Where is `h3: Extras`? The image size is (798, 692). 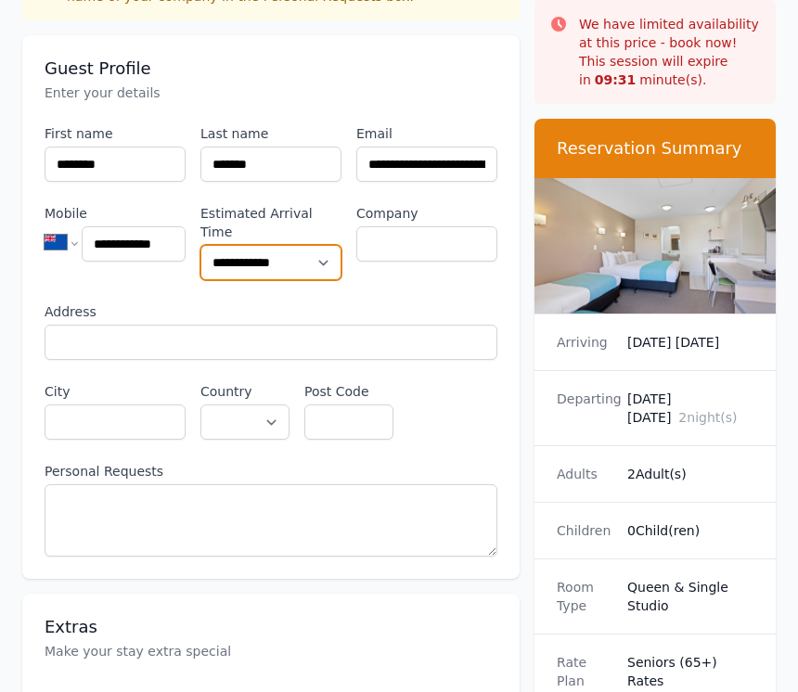 h3: Extras is located at coordinates (271, 627).